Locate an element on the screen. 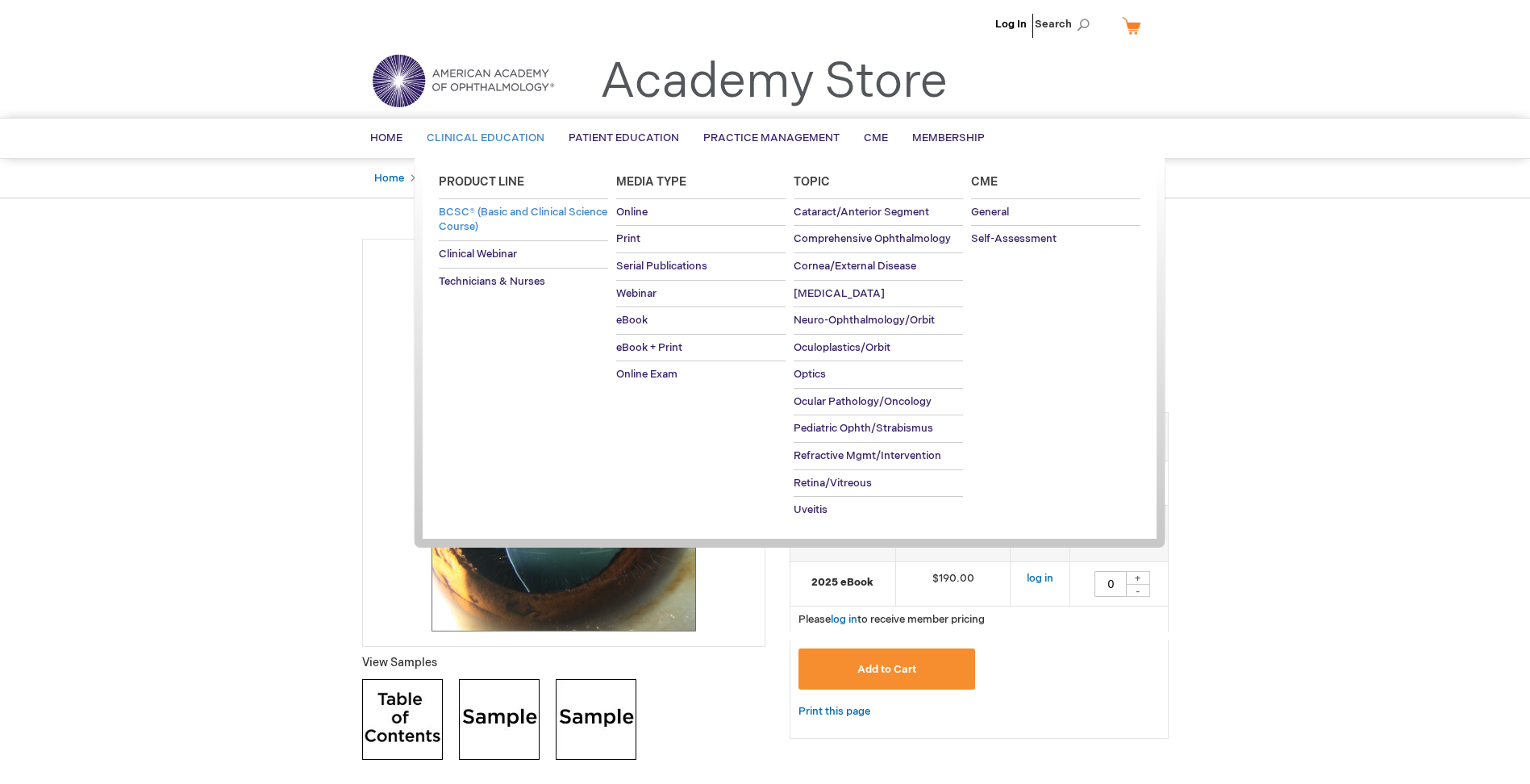 The width and height of the screenshot is (1530, 784). span: Media Type is located at coordinates (651, 181).